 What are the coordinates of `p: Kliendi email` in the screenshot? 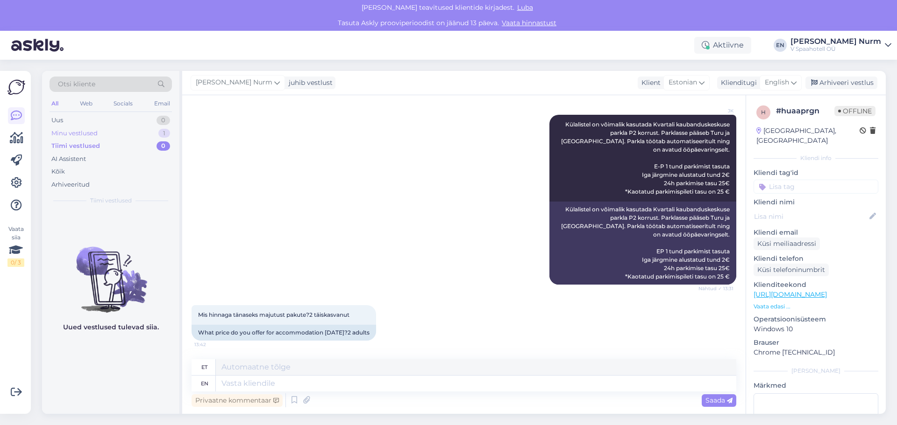 It's located at (815, 233).